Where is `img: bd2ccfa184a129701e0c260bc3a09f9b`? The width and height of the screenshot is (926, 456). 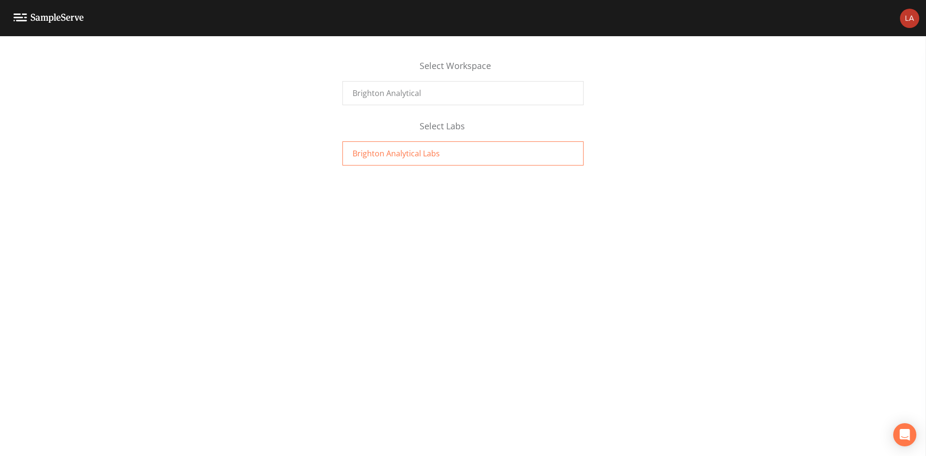
img: bd2ccfa184a129701e0c260bc3a09f9b is located at coordinates (910, 18).